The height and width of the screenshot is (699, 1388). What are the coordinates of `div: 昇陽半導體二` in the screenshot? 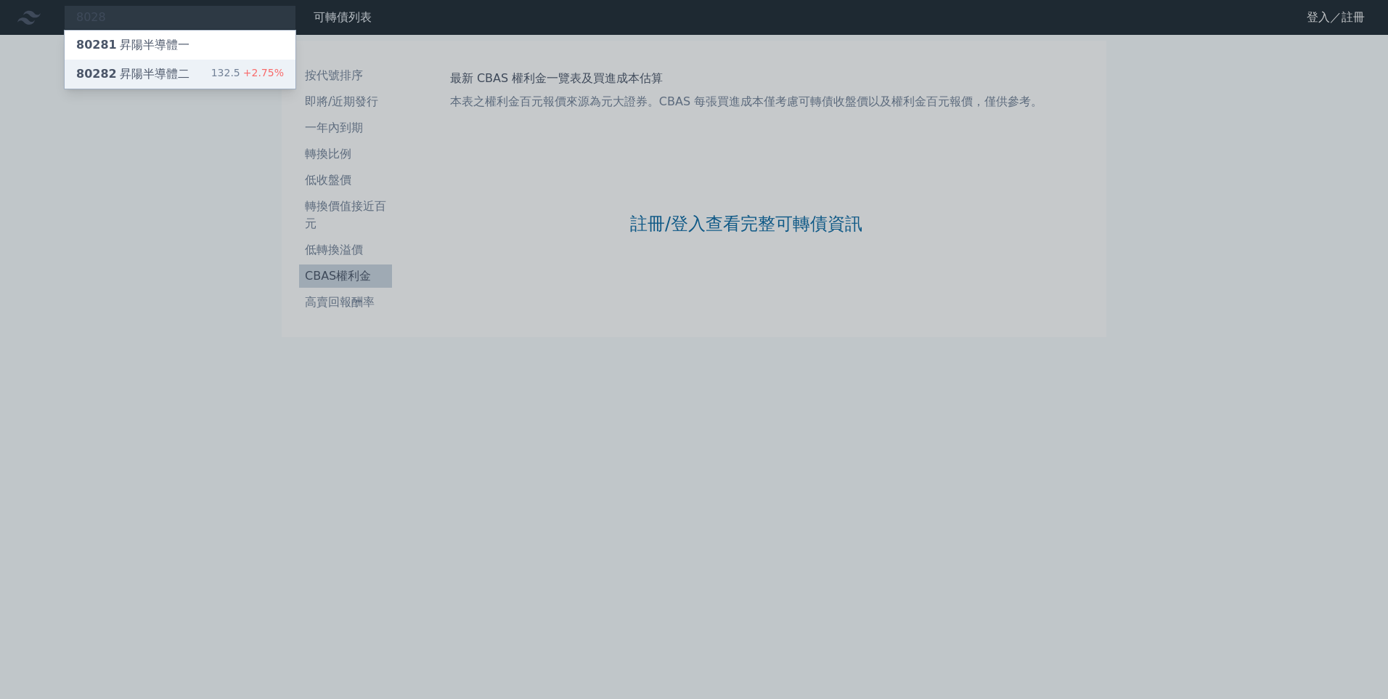 It's located at (133, 74).